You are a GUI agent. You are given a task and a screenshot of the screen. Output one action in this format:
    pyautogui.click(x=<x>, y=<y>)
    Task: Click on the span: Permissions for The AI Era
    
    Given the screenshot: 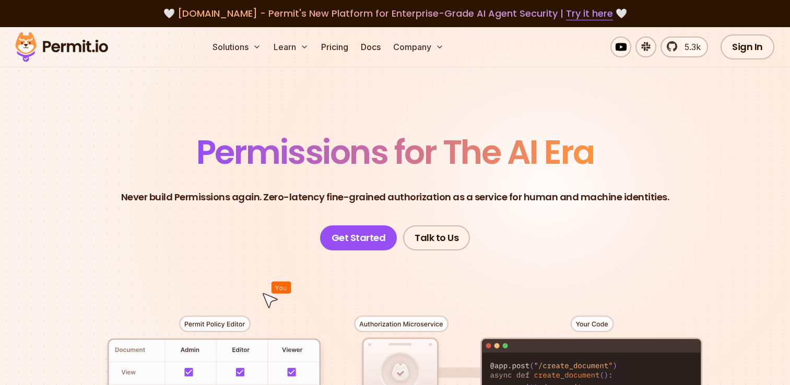 What is the action you would take?
    pyautogui.click(x=395, y=152)
    